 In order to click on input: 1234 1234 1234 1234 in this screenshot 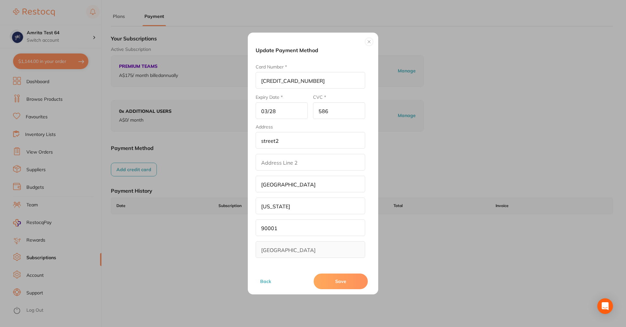, I will do `click(311, 80)`.